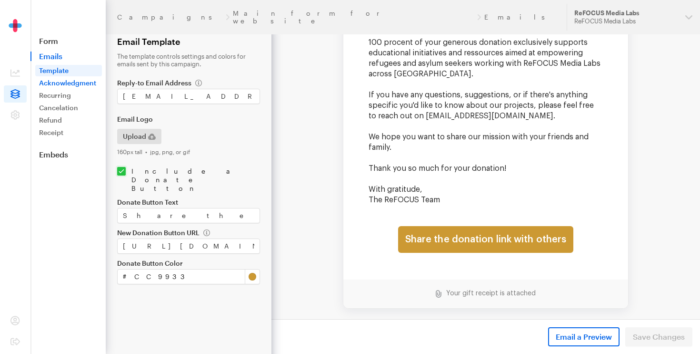  Describe the element at coordinates (189, 41) in the screenshot. I see `h2: Email Template` at that location.